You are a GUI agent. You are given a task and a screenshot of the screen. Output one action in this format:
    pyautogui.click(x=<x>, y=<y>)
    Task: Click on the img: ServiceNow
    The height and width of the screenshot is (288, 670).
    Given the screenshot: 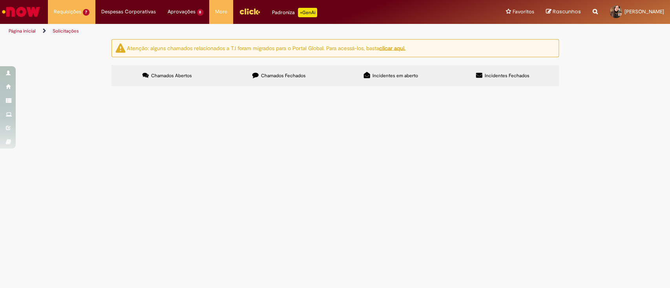 What is the action you would take?
    pyautogui.click(x=21, y=12)
    